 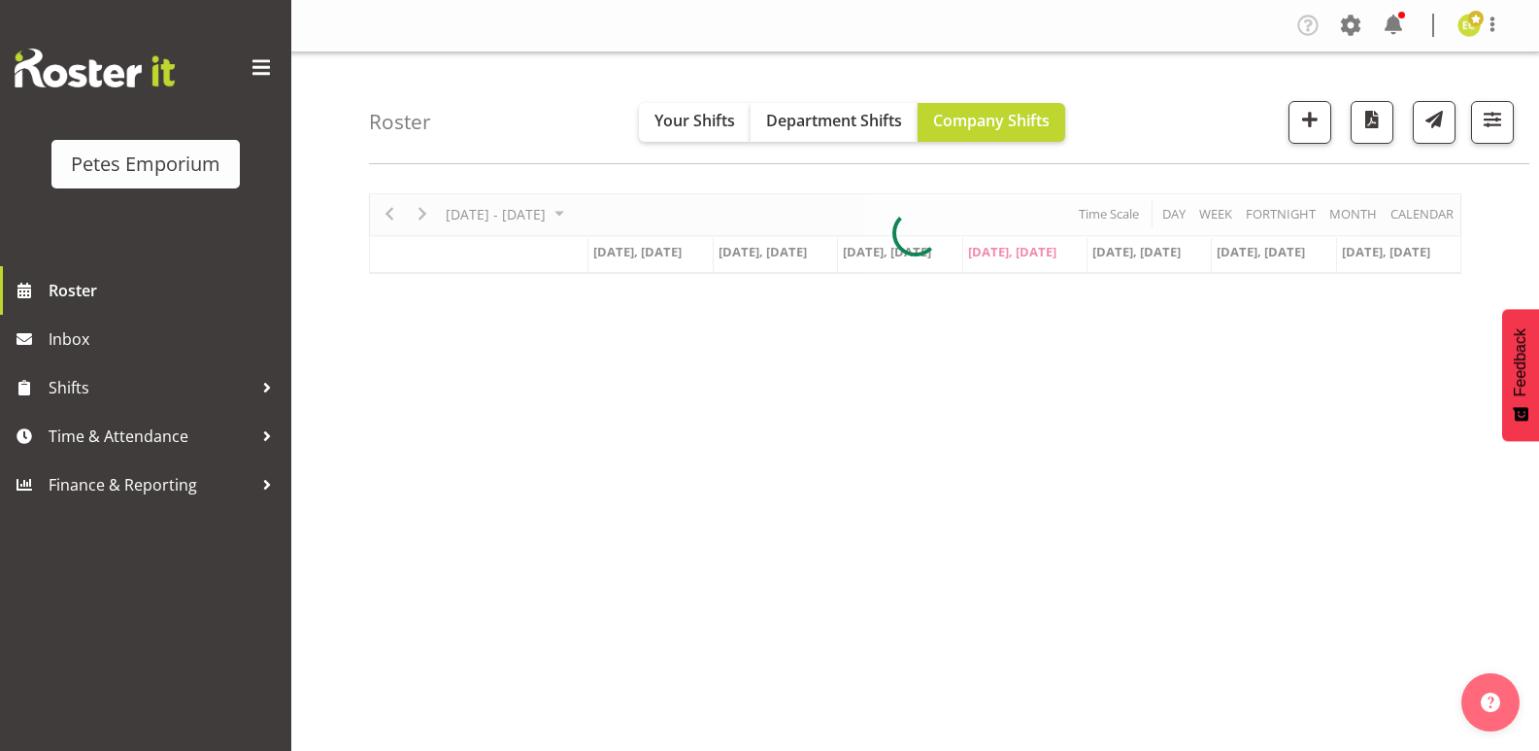 What do you see at coordinates (151, 388) in the screenshot?
I see `span: Shifts` at bounding box center [151, 388].